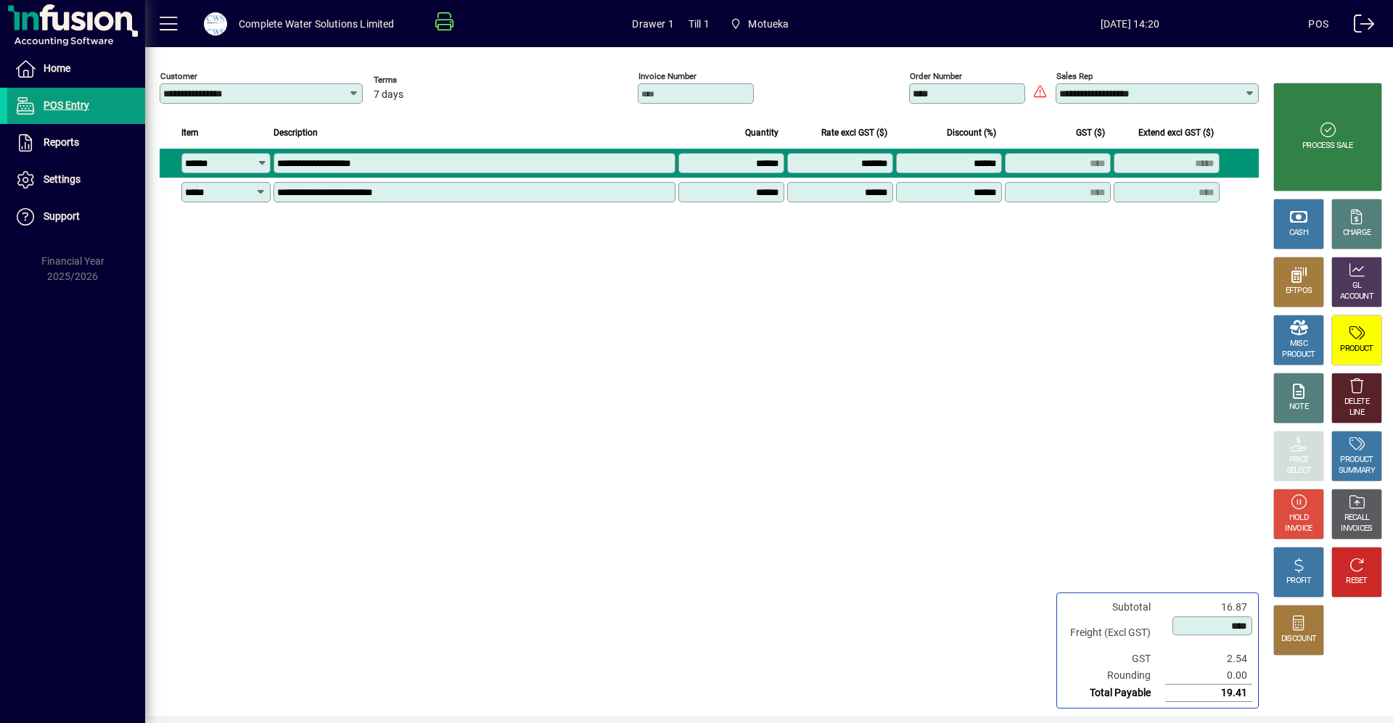  Describe the element at coordinates (854, 133) in the screenshot. I see `span: Rate excl GST ($)` at that location.